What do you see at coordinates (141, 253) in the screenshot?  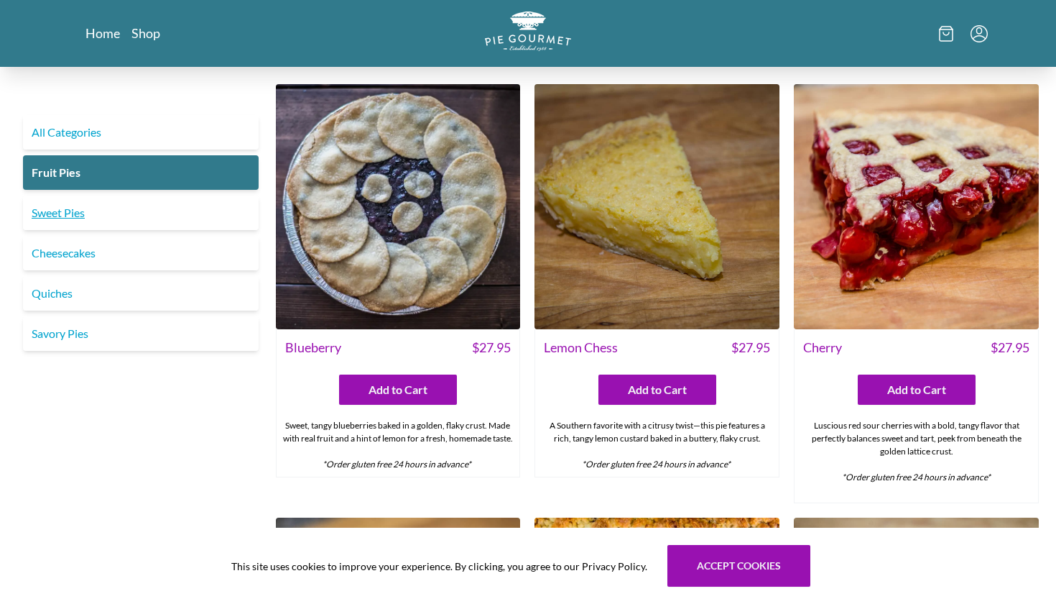 I see `a: Cheesecakes` at bounding box center [141, 253].